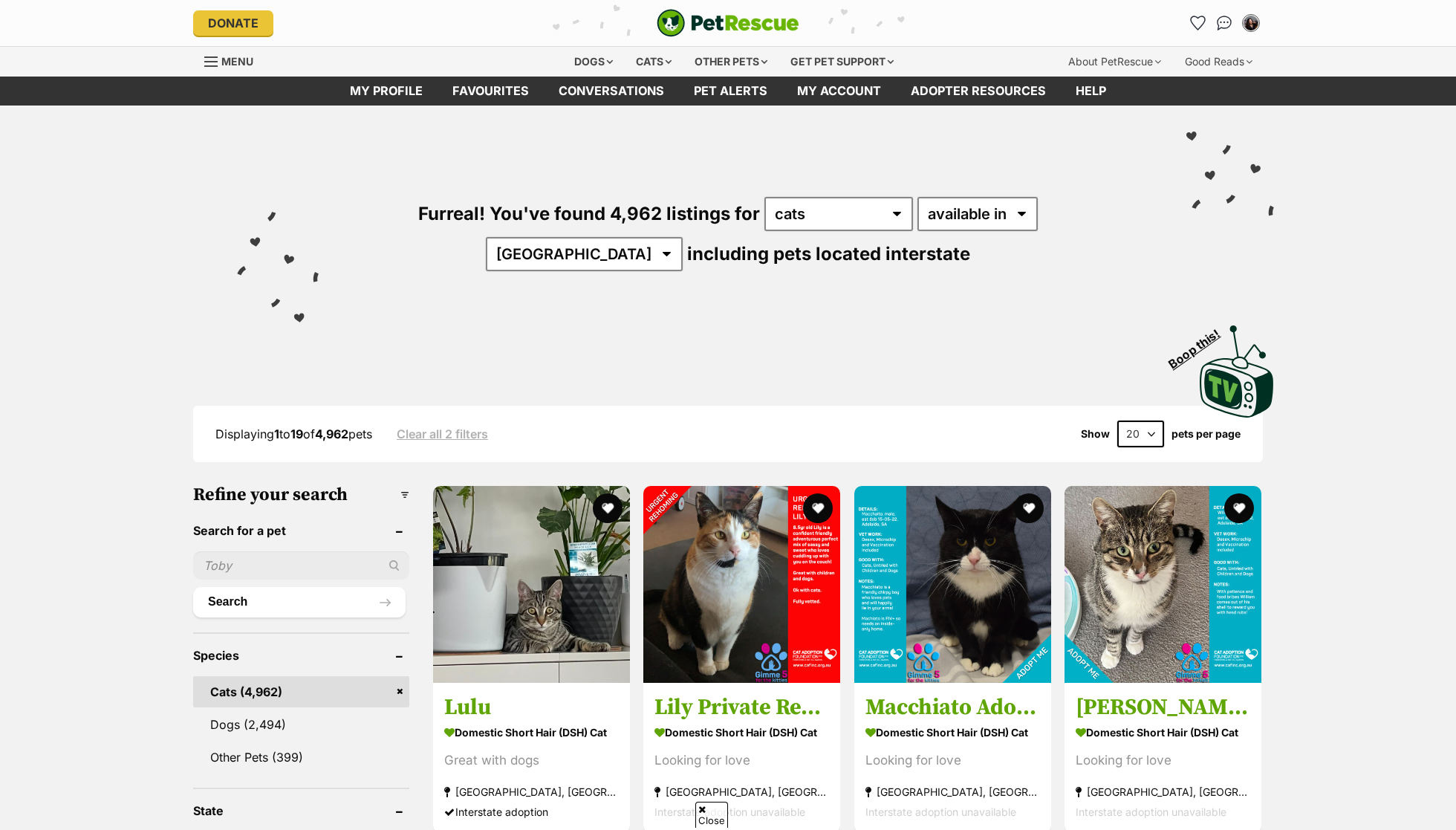  Describe the element at coordinates (953, 584) in the screenshot. I see `img: Macchiato Adoption Fee Waived! - Domestic Short Hair (DSH) Cat` at that location.